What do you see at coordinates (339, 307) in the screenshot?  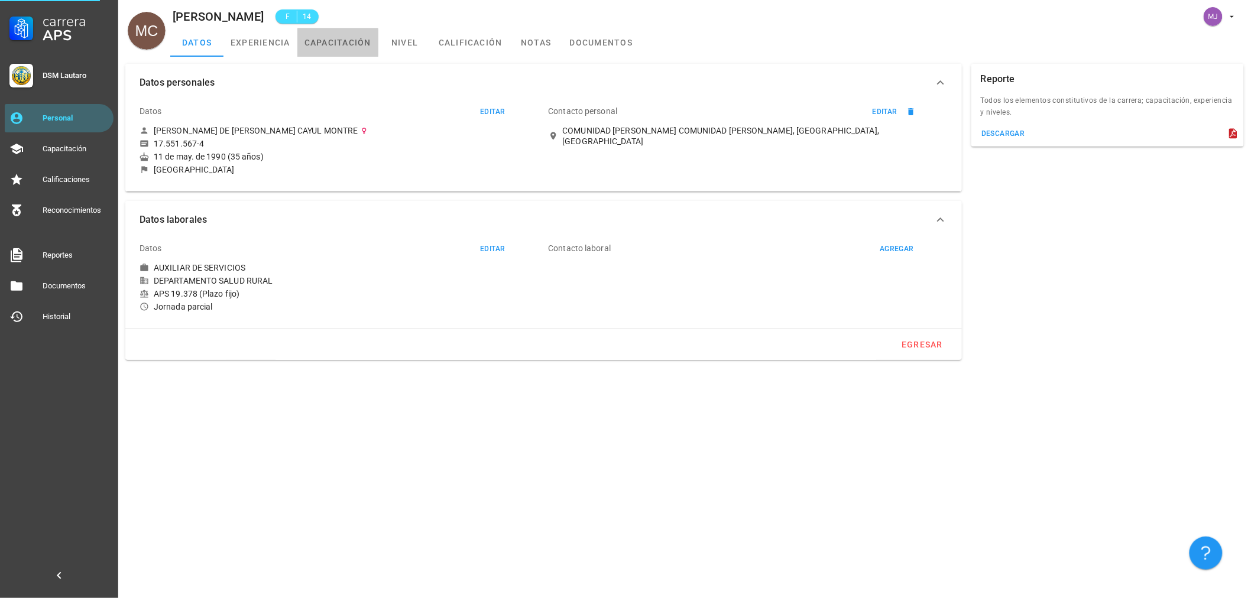 I see `div: Jornada parcial` at bounding box center [339, 307].